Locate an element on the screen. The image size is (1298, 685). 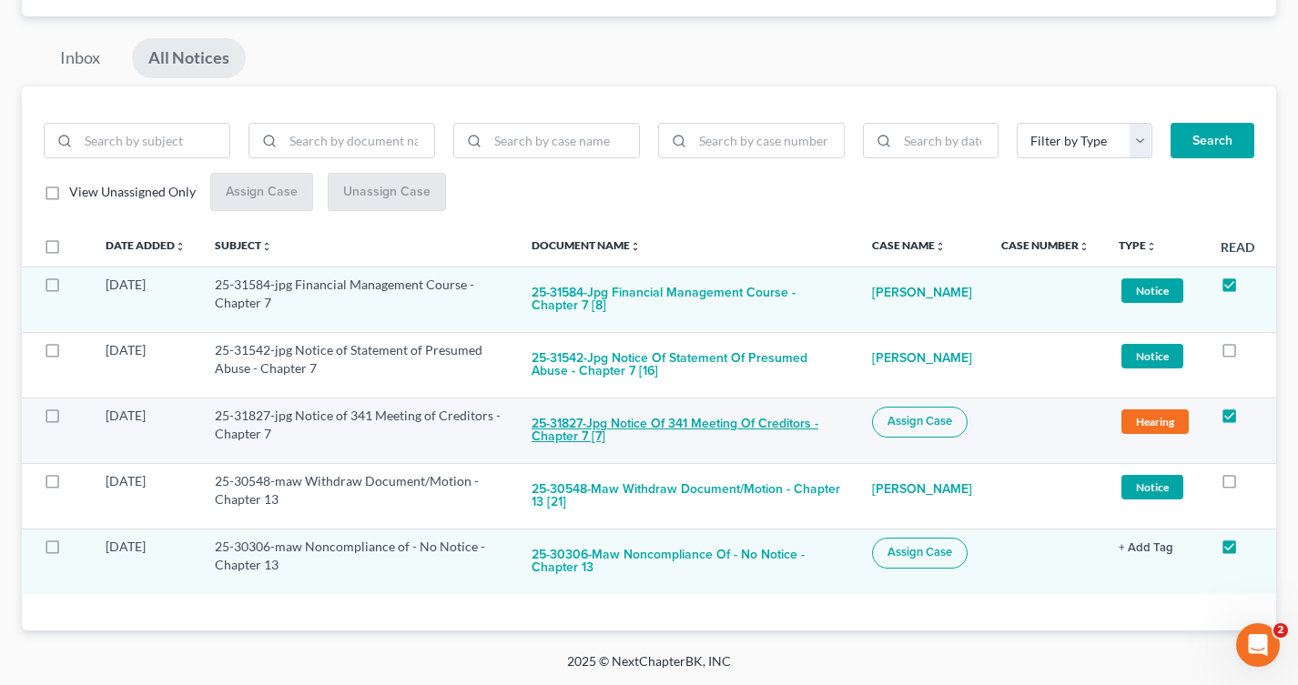
button: 25-30548-maw Withdraw Document/Motion - Chapter 13 [21] is located at coordinates (687, 497).